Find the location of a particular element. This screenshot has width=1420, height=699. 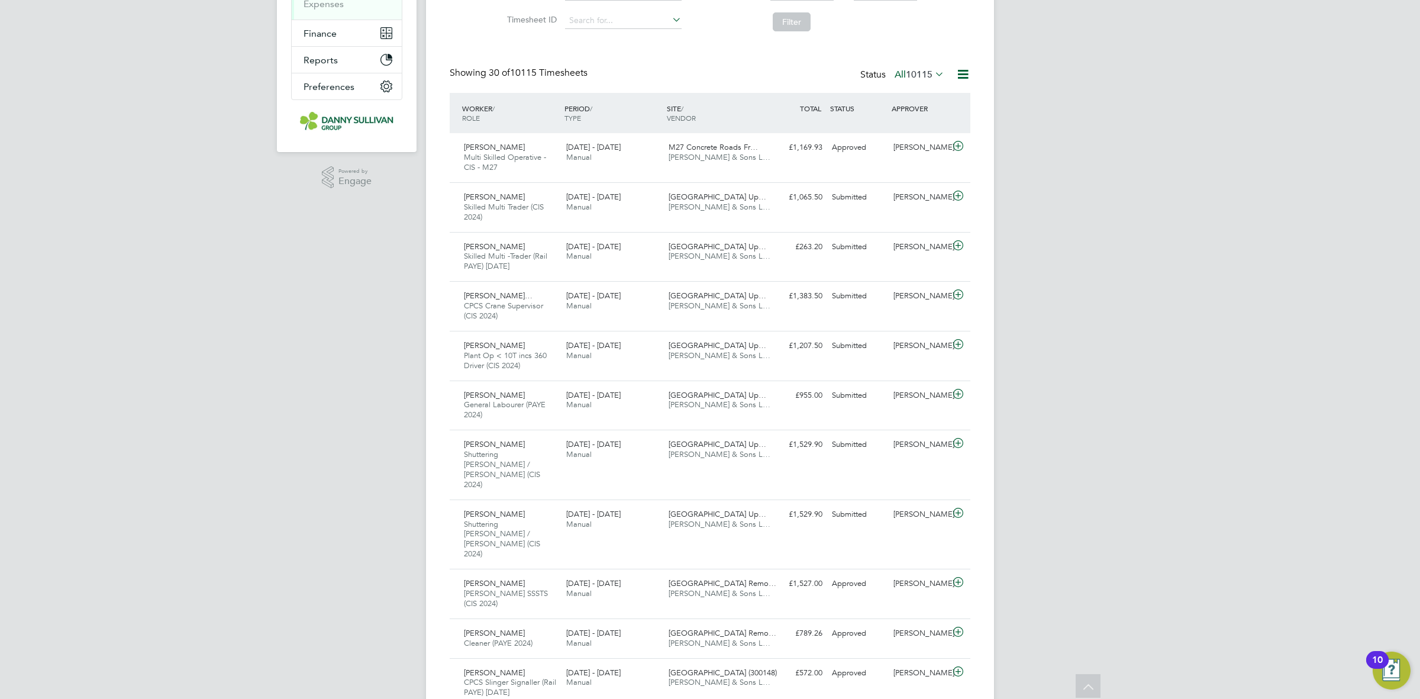

span: CPCS Crane Supervisor (CIS 2024) is located at coordinates (504, 311).